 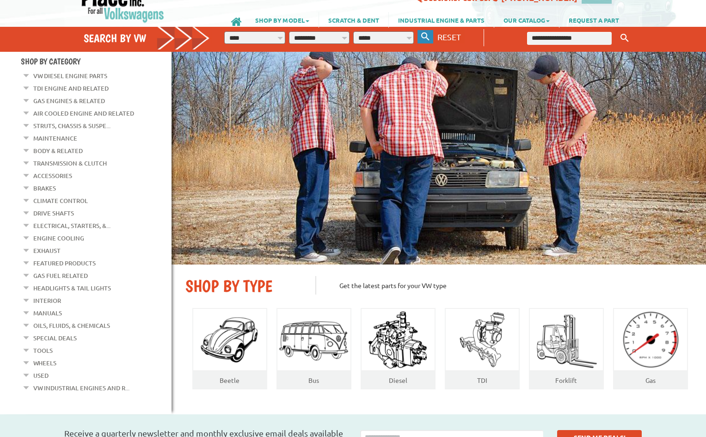 I want to click on a: Gas Fuel Related, so click(x=61, y=275).